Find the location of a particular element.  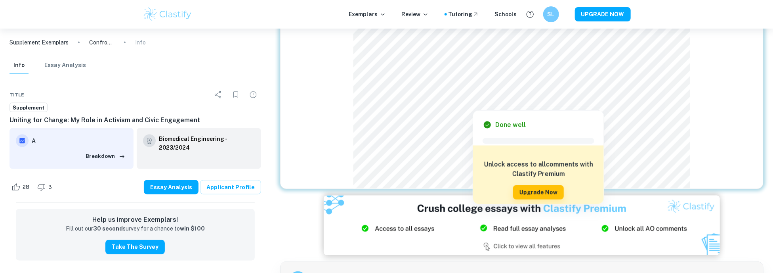

h6: Biomedical Engineering - 2023/2024 is located at coordinates (207, 143).